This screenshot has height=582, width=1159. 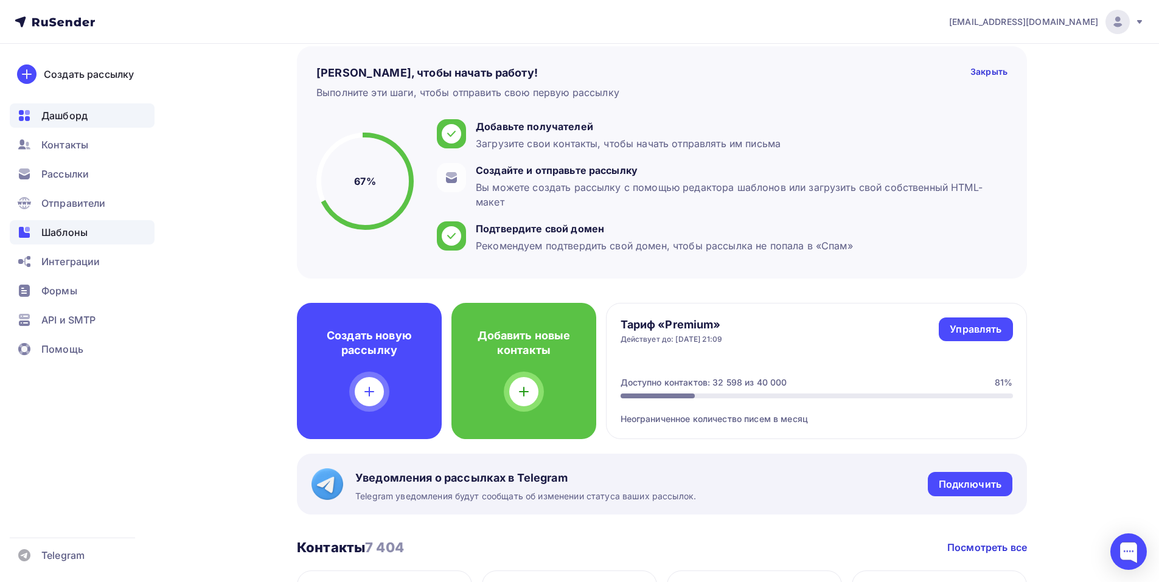 I want to click on a: Контакты, so click(x=82, y=145).